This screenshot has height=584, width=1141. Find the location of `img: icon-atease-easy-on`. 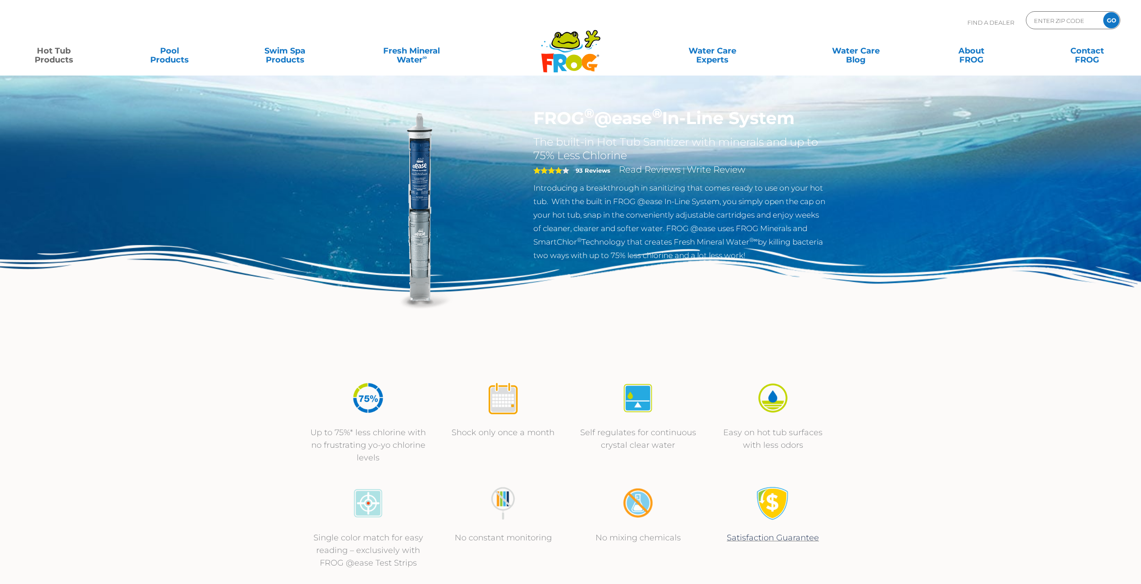

img: icon-atease-easy-on is located at coordinates (773, 398).